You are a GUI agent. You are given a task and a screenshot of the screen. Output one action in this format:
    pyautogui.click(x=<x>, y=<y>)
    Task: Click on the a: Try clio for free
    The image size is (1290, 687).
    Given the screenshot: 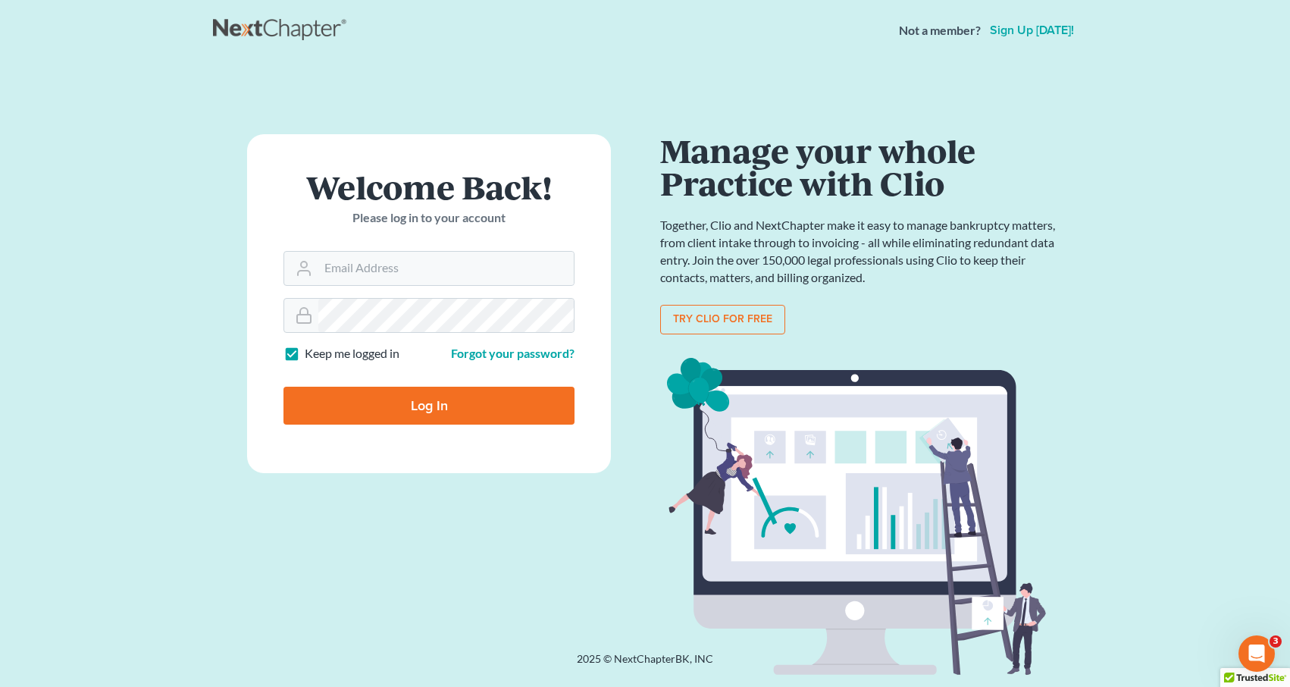 What is the action you would take?
    pyautogui.click(x=722, y=320)
    